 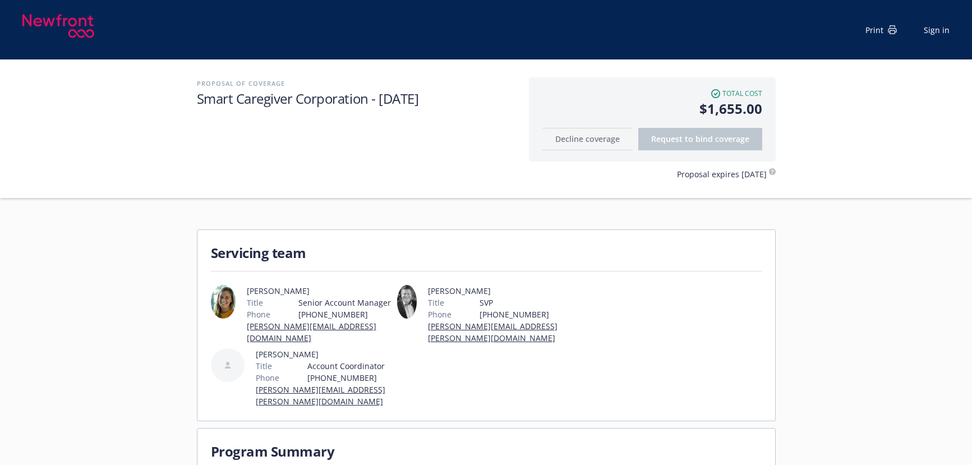 I want to click on h1: Servicing team, so click(x=486, y=252).